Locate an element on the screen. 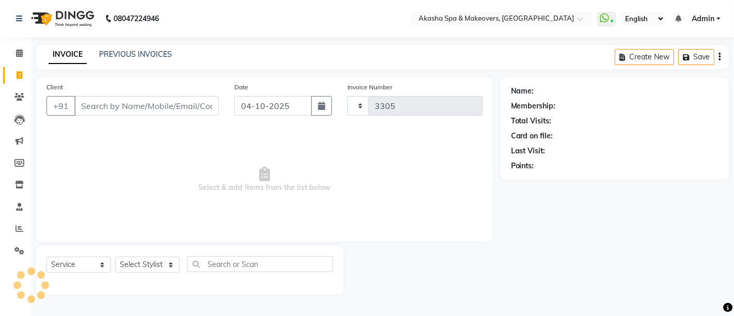 The height and width of the screenshot is (316, 734). span: Admin is located at coordinates (703, 19).